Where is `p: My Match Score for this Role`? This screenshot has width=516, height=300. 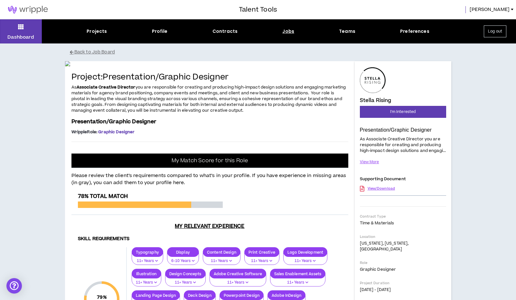 p: My Match Score for this Role is located at coordinates (210, 161).